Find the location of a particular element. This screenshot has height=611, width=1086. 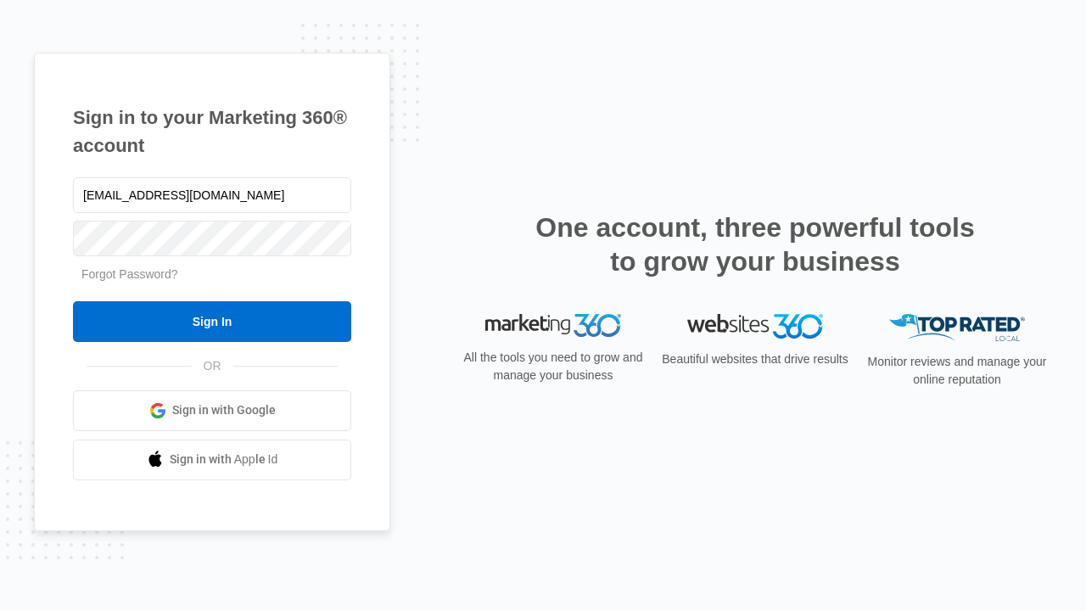

input: Sign In is located at coordinates (212, 321).